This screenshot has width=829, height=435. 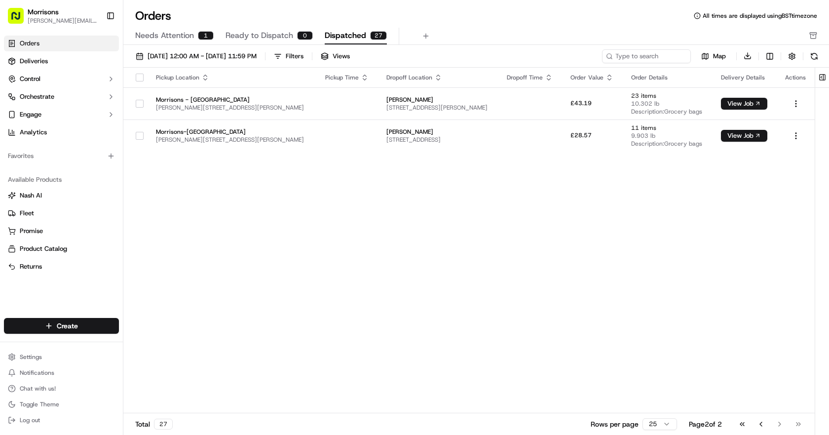 I want to click on div: Actions, so click(x=796, y=77).